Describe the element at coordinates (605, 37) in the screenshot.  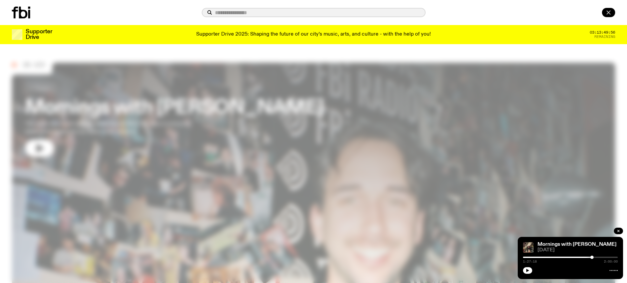
I see `span: Remaining` at that location.